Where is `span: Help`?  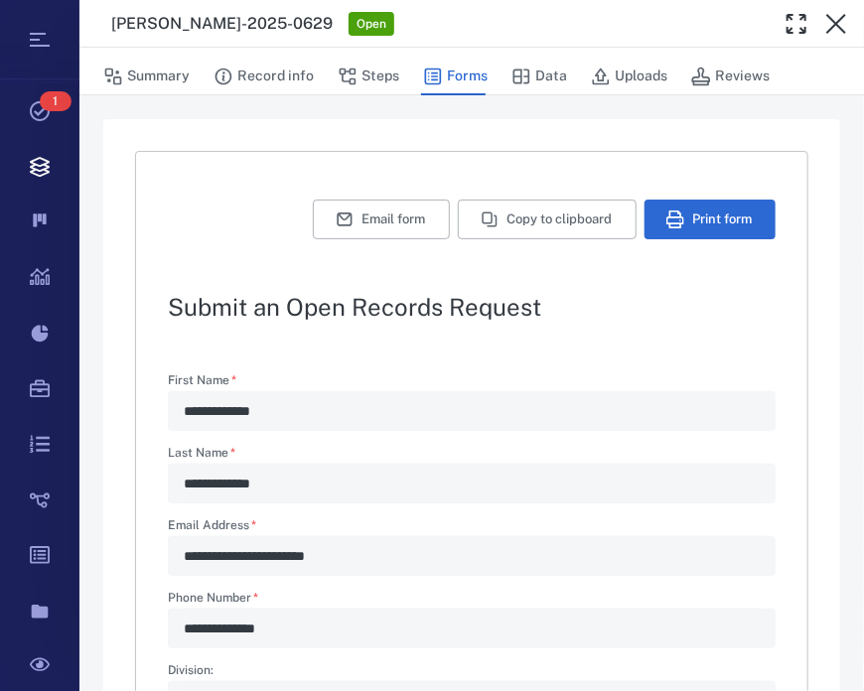
span: Help is located at coordinates (65, 23).